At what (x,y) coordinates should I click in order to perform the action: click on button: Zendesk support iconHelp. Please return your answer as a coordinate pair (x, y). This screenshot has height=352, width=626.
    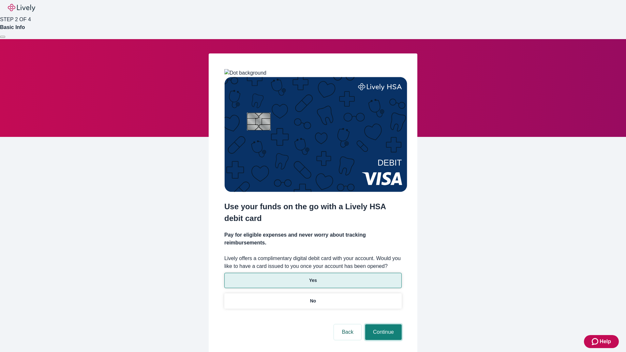
    Looking at the image, I should click on (601, 342).